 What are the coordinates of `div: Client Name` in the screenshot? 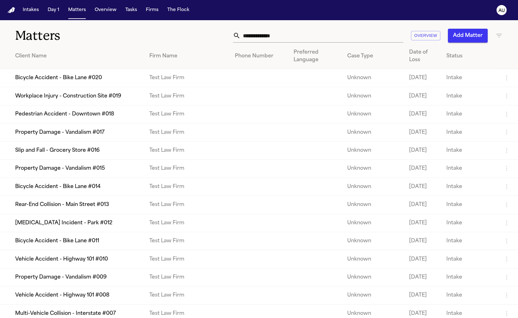 It's located at (77, 56).